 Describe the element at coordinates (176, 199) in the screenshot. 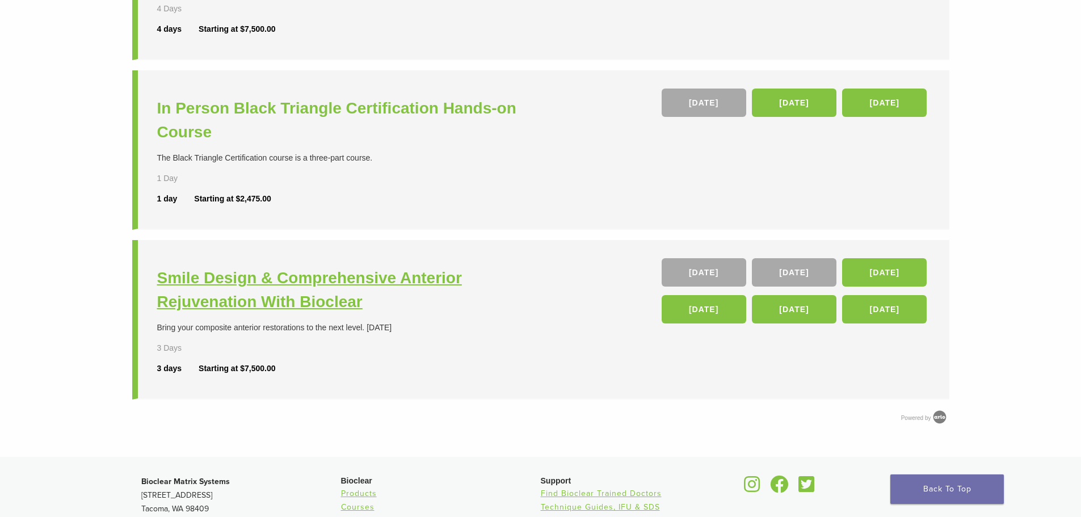

I see `div: 1 day` at that location.